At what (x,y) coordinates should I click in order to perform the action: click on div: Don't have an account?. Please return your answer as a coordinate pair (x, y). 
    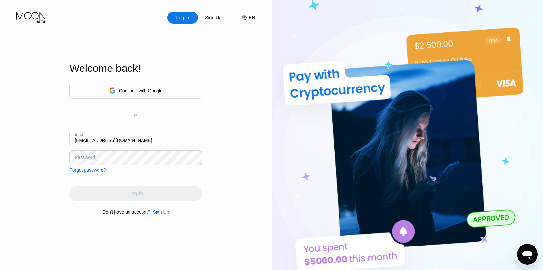
    Looking at the image, I should click on (126, 212).